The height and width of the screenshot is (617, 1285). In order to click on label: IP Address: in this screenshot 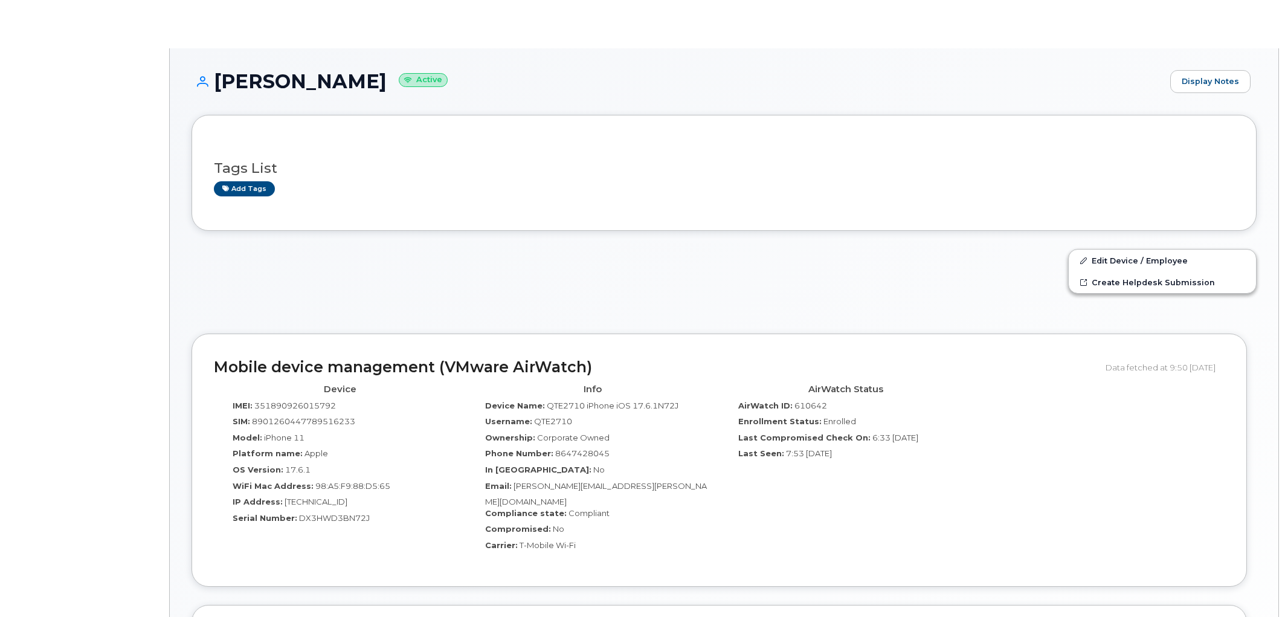, I will do `click(257, 501)`.